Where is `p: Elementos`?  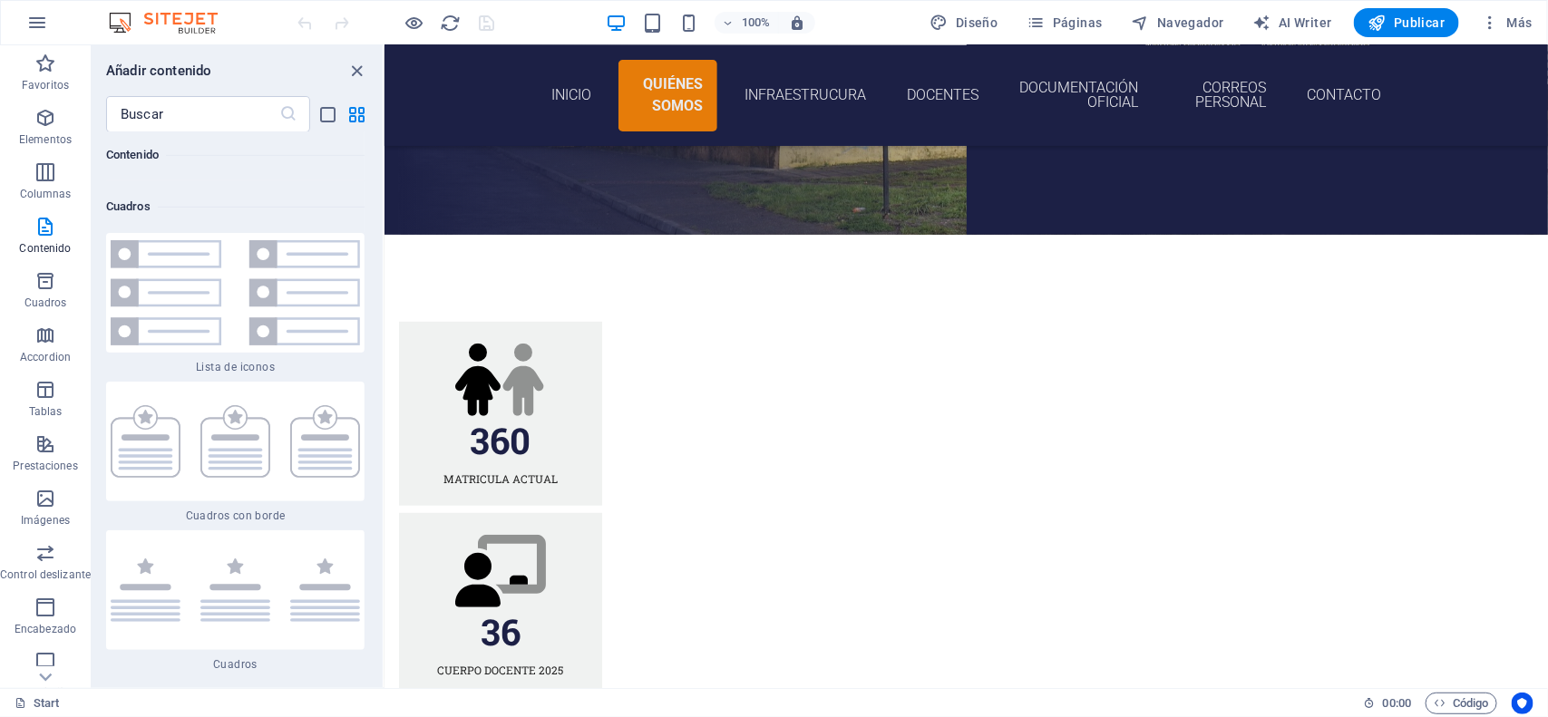
p: Elementos is located at coordinates (45, 140).